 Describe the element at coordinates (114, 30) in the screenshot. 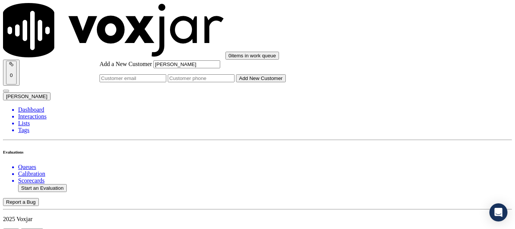

I see `img: voxjar logo` at that location.